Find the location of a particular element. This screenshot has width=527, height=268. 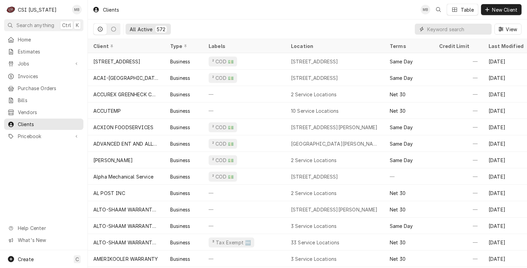

div: Labels is located at coordinates (244, 46).